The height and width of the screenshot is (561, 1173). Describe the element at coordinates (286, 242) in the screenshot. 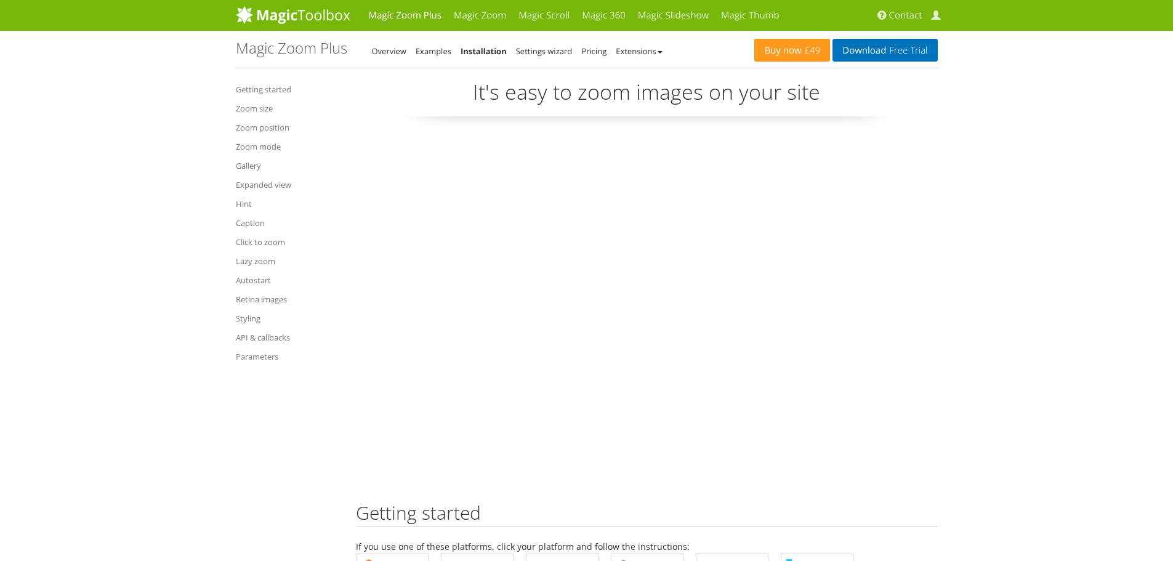

I see `a: Click to zoom` at that location.